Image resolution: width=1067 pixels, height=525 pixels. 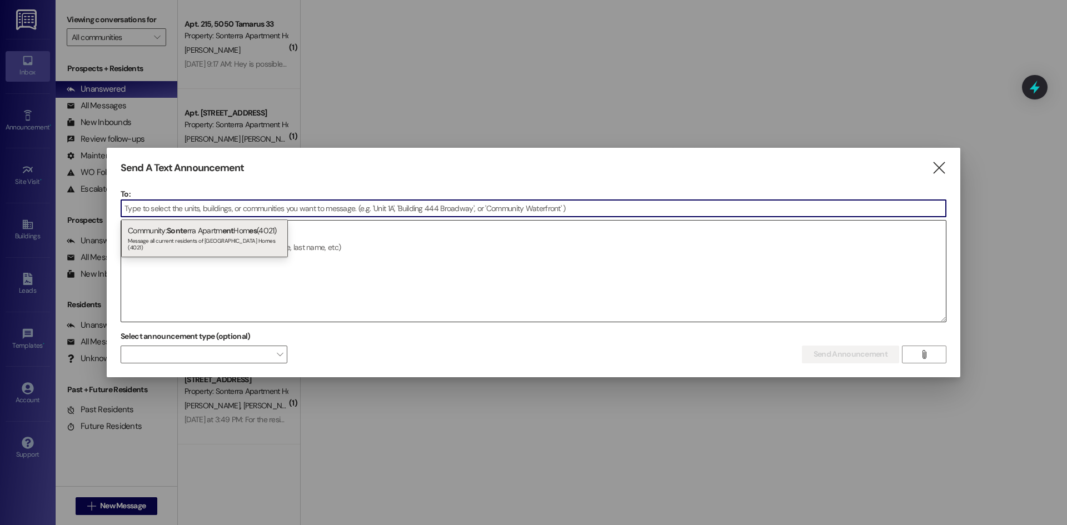 I want to click on span: Sonte, so click(x=177, y=231).